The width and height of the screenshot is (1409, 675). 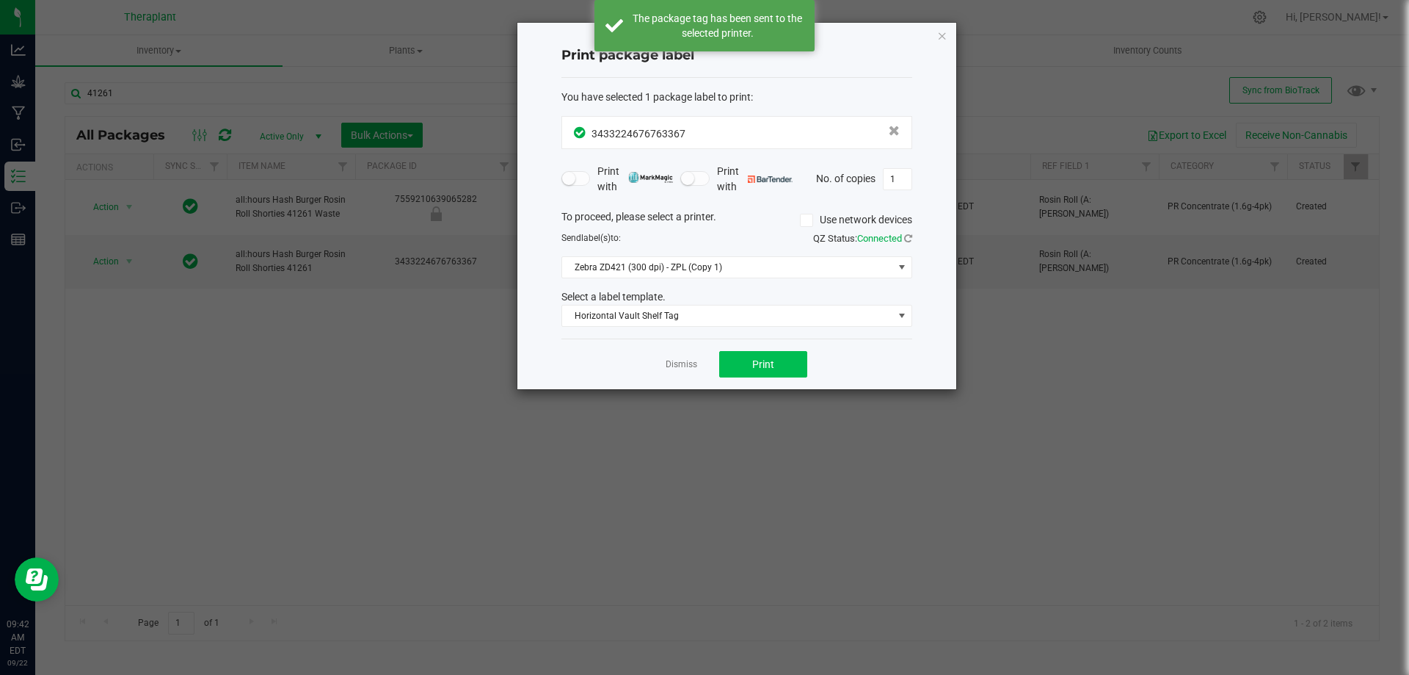 I want to click on span: Zebra ZD421 (300 dpi) - ZPL (Copy 1), so click(x=727, y=267).